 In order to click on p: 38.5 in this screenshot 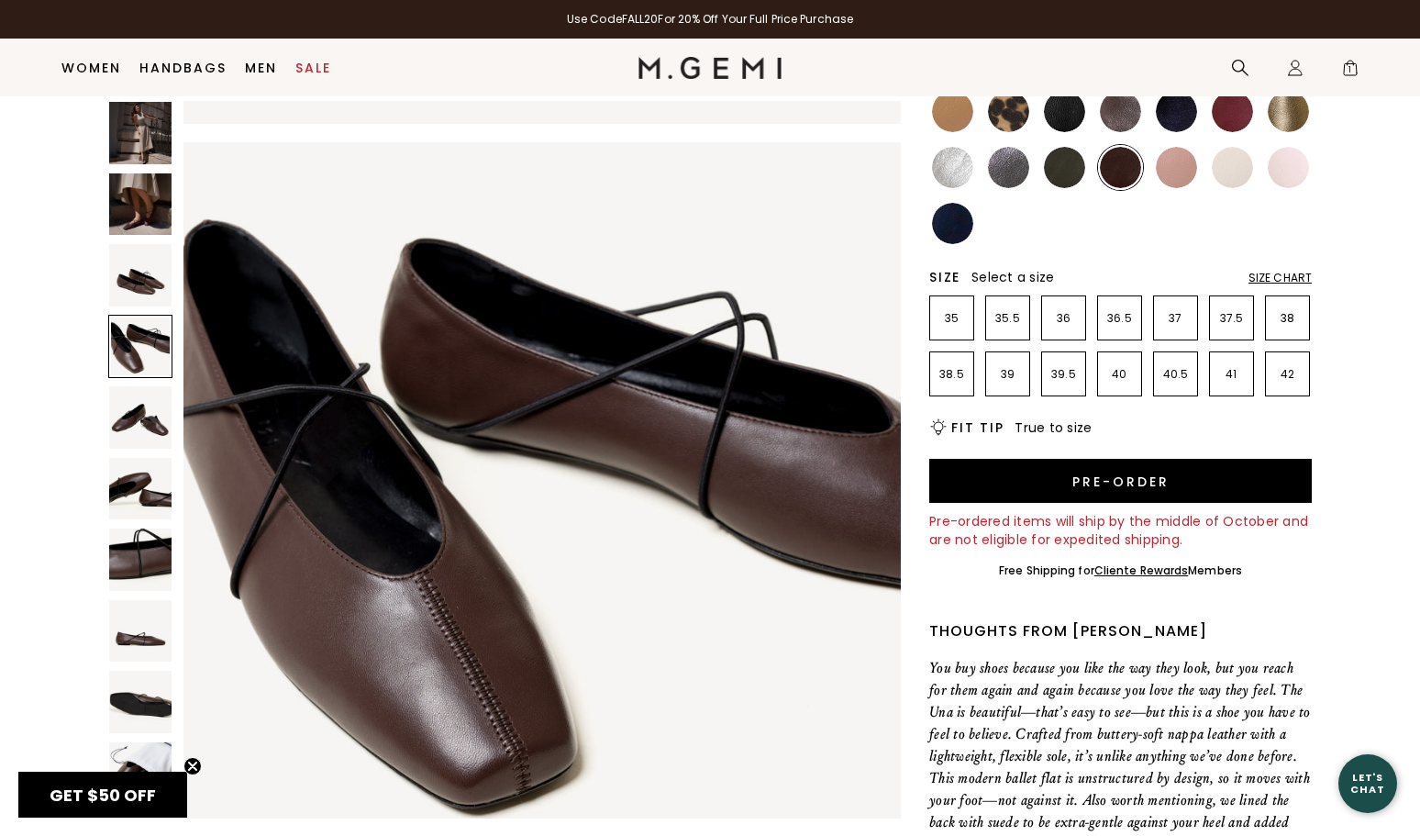, I will do `click(951, 374)`.